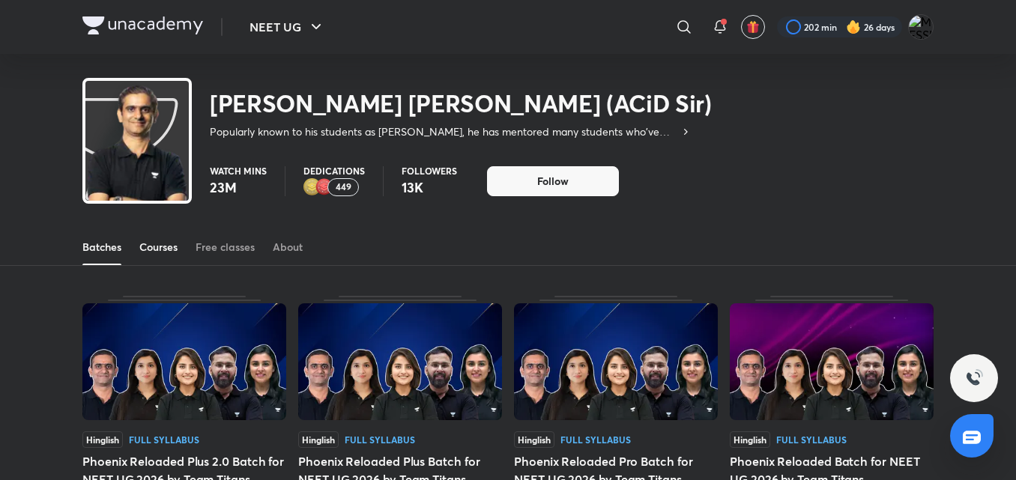  Describe the element at coordinates (102, 247) in the screenshot. I see `div: Batches` at that location.